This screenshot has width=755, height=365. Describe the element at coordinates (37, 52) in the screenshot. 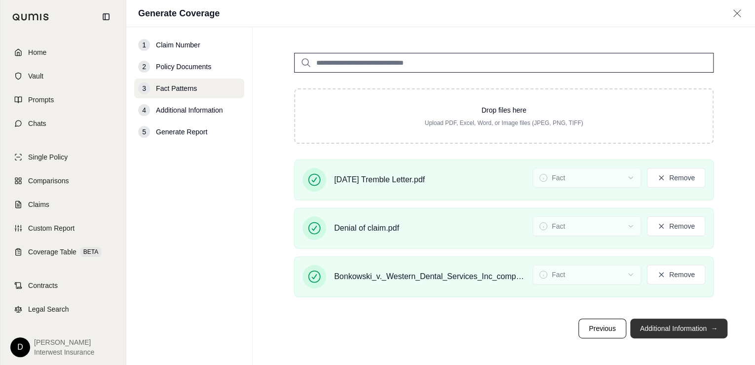

I see `span: Home` at that location.